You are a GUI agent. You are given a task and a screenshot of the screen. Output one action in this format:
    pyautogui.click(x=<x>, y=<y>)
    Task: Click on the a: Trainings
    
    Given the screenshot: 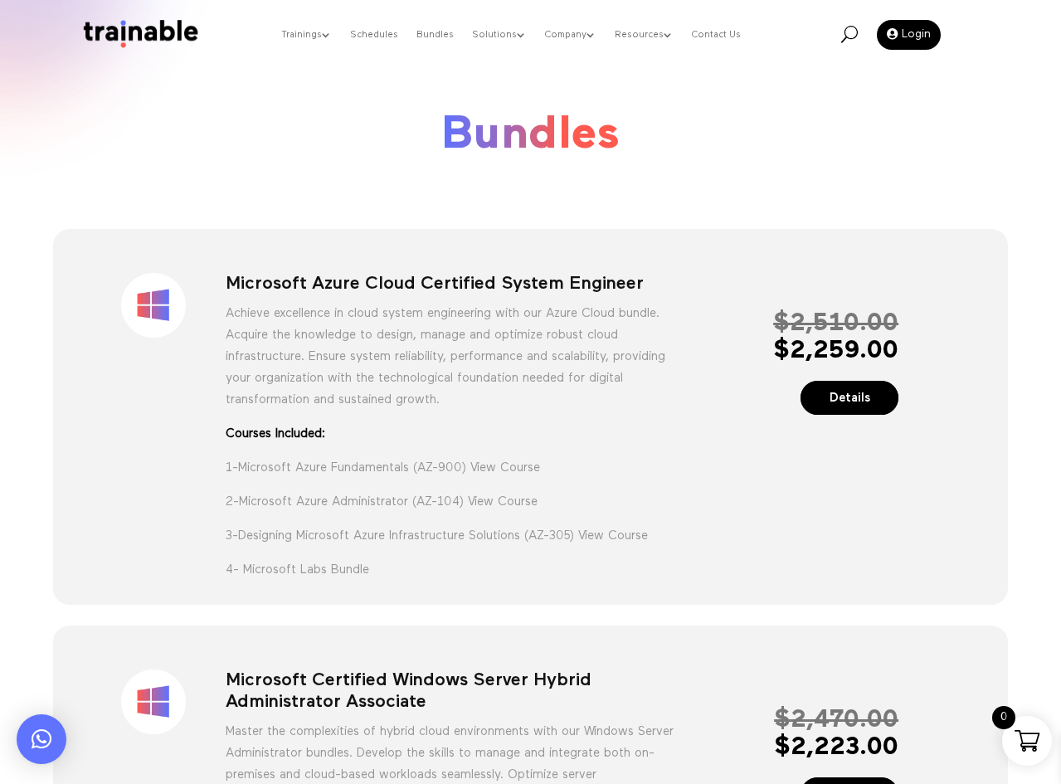 What is the action you would take?
    pyautogui.click(x=306, y=35)
    